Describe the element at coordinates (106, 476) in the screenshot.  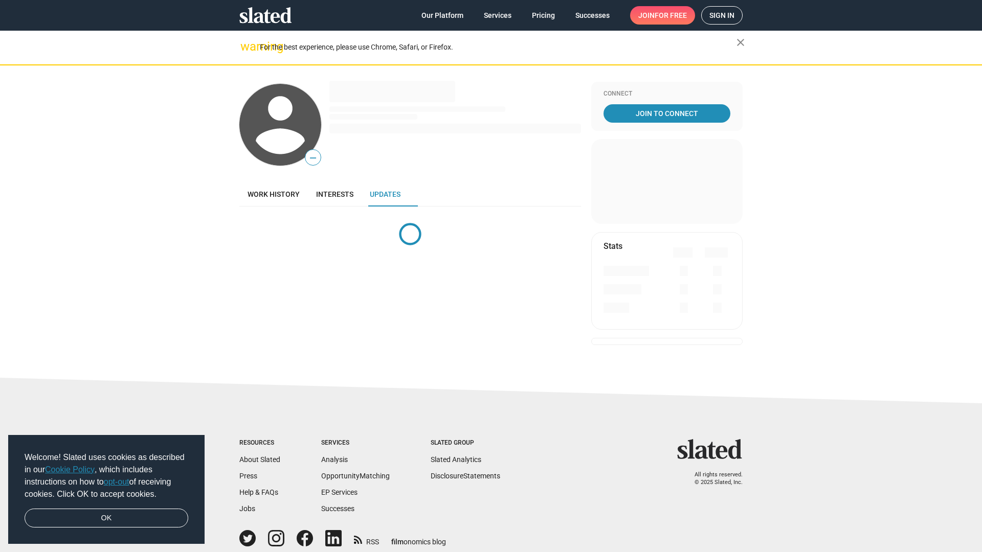
I see `span: Welcome! Slated uses cookies as described in our , which includes instructions on how to of recei...` at that location.